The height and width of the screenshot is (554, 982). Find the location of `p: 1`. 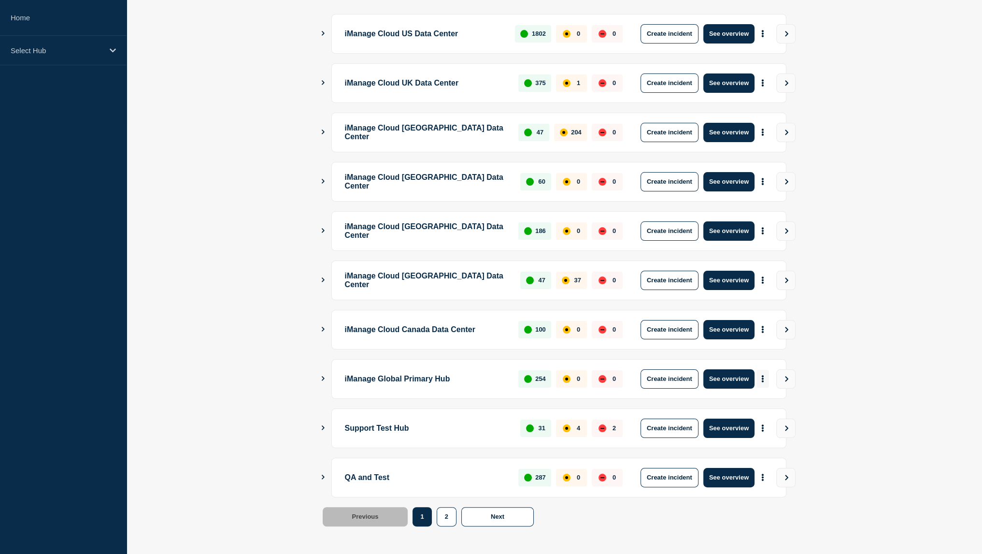

p: 1 is located at coordinates (578, 83).